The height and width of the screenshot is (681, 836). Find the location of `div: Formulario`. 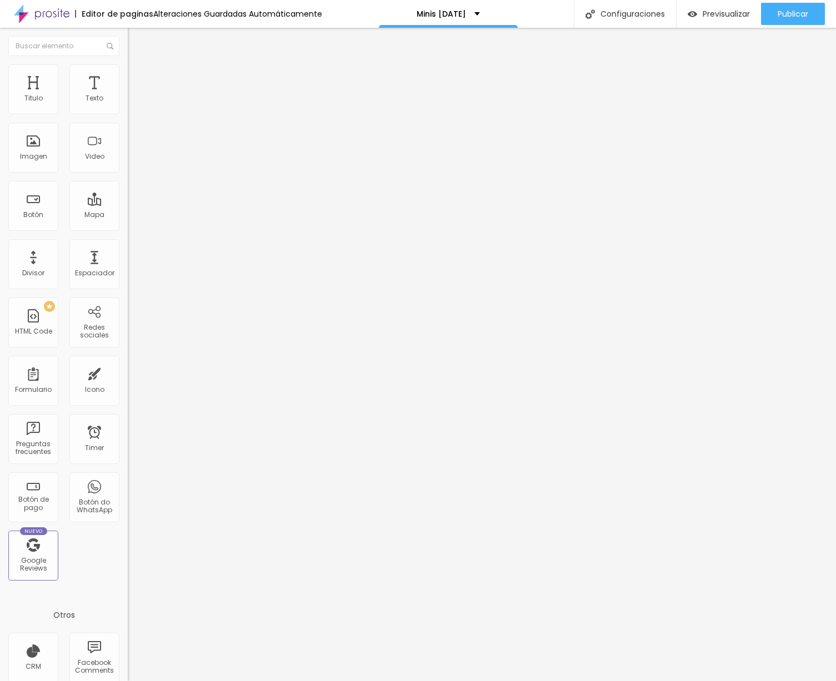

div: Formulario is located at coordinates (33, 390).